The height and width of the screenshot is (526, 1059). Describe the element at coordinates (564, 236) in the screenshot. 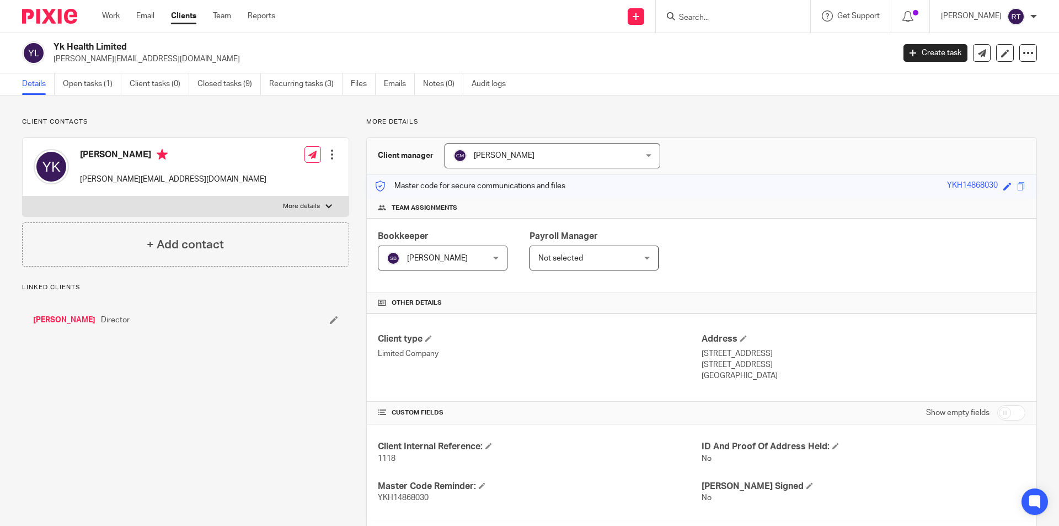

I see `span: Payroll Manager` at that location.